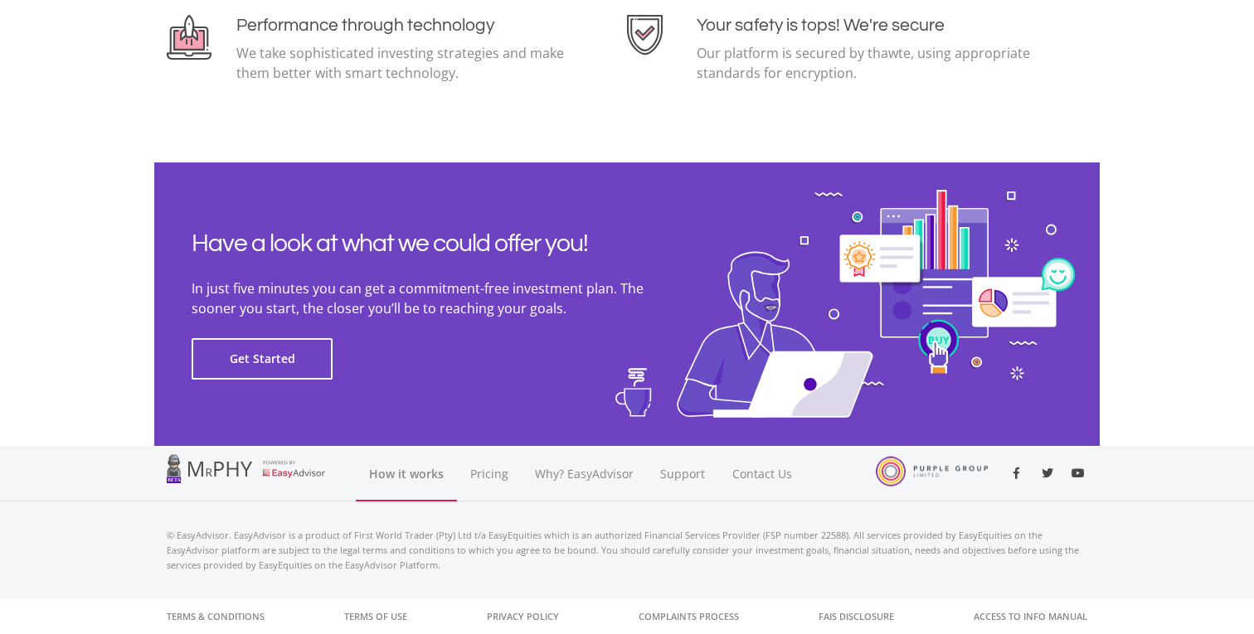 The height and width of the screenshot is (634, 1254). What do you see at coordinates (522, 617) in the screenshot?
I see `a: Privacy Policy` at bounding box center [522, 617].